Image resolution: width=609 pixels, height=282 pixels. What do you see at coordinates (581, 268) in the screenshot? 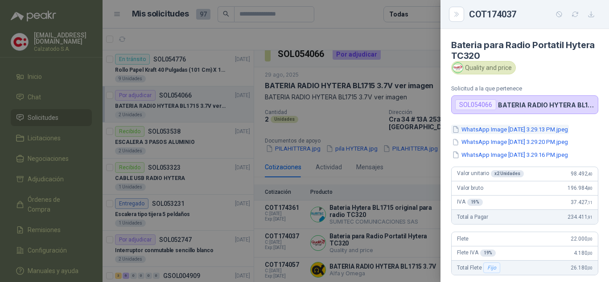
I see `span: 26.180` at bounding box center [581, 268].